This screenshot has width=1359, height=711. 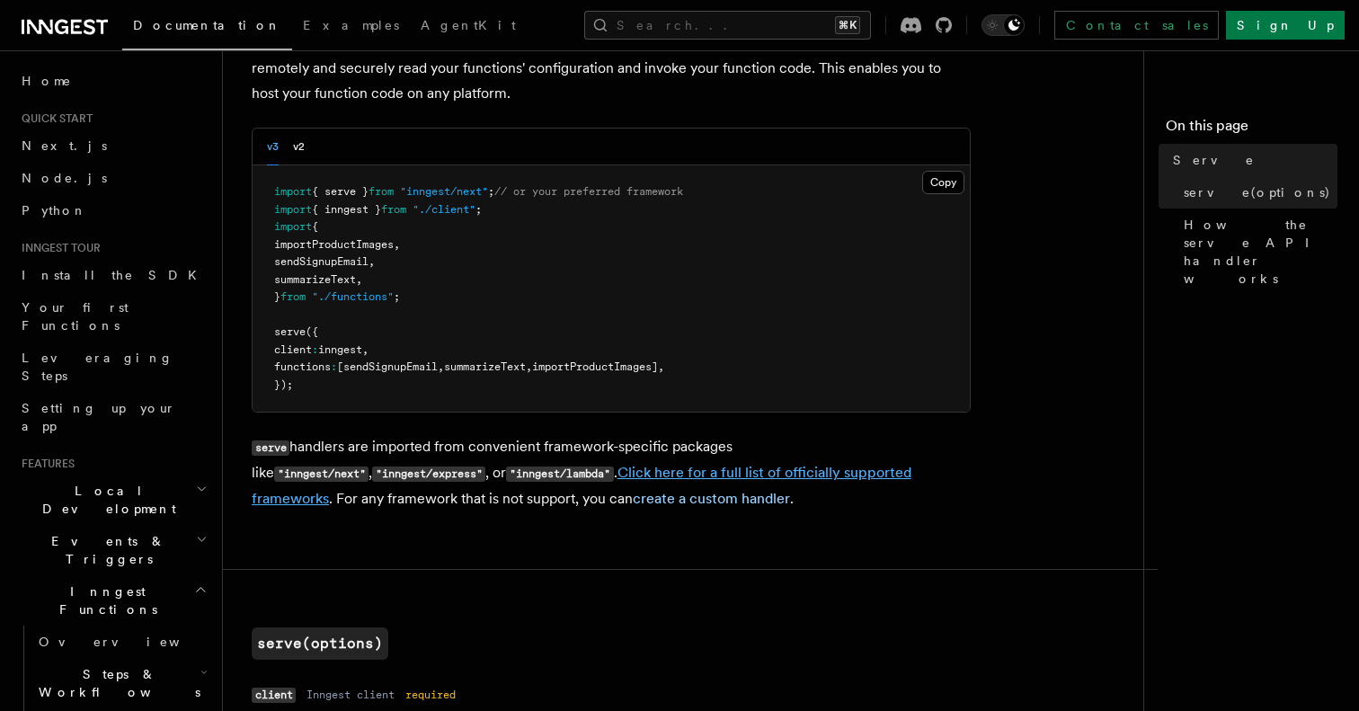 I want to click on span: { inngest }, so click(x=346, y=209).